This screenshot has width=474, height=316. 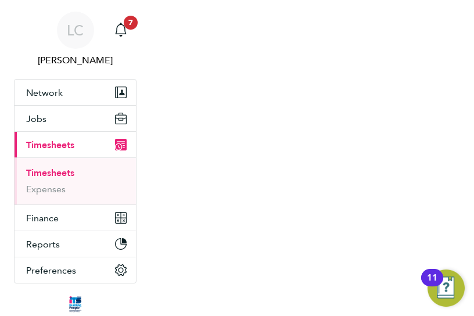 What do you see at coordinates (75, 270) in the screenshot?
I see `button: Preferences` at bounding box center [75, 270].